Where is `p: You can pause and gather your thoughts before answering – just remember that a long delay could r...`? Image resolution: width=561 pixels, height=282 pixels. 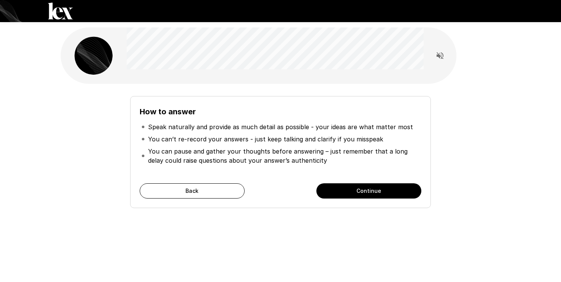
p: You can pause and gather your thoughts before answering – just remember that a long delay could r... is located at coordinates (284, 156).